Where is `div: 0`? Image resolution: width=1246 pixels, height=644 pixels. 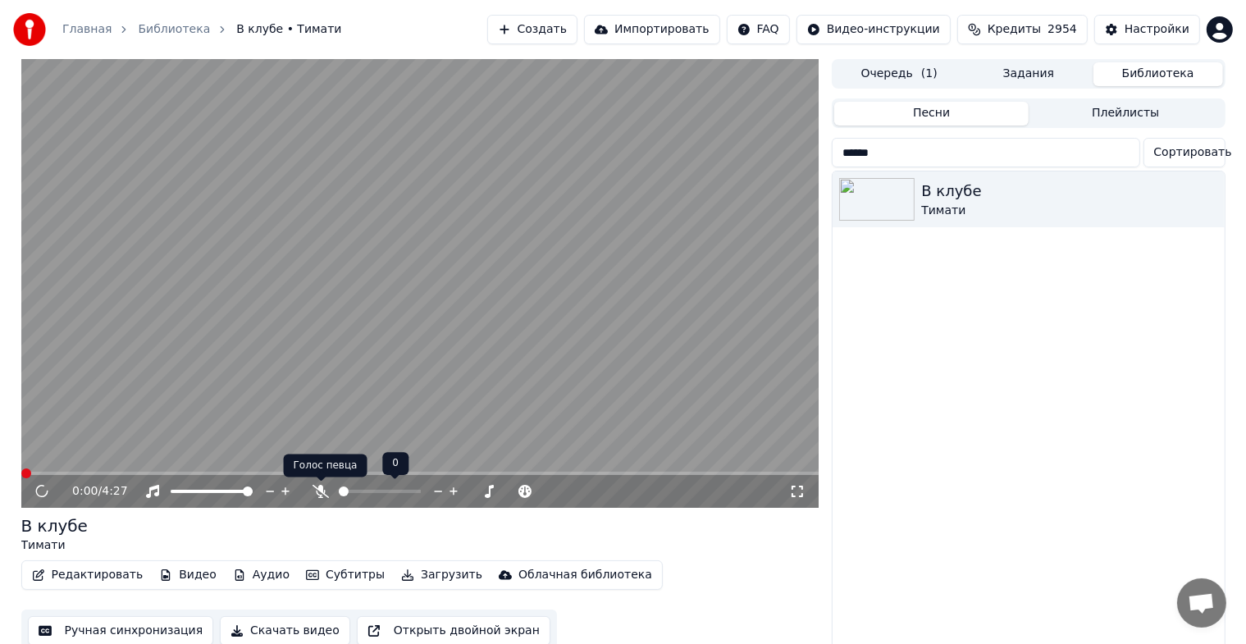 div: 0 is located at coordinates (395, 463).